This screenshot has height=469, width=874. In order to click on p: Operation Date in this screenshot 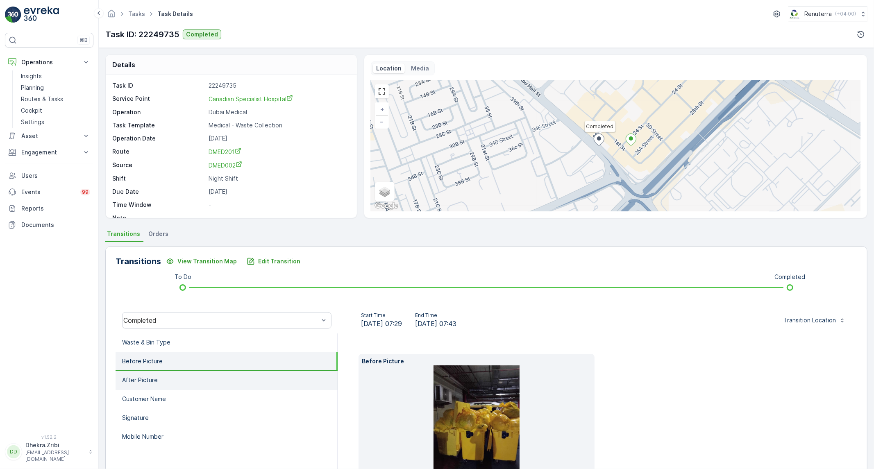, I will do `click(159, 138)`.